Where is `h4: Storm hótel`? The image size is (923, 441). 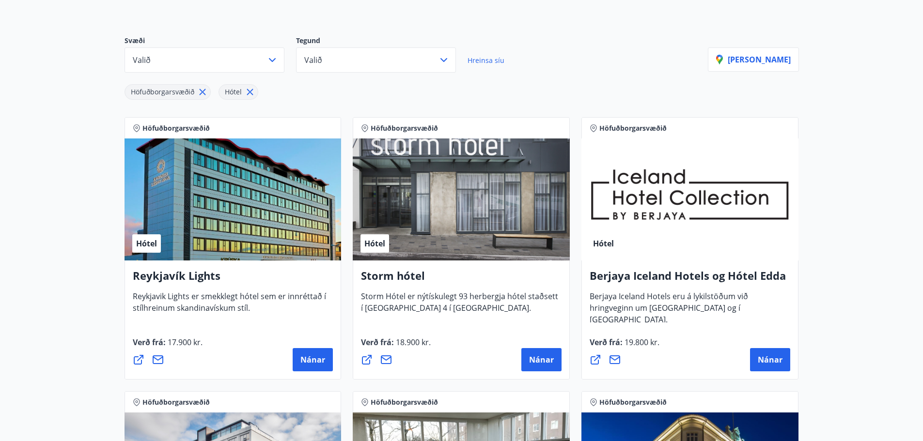
h4: Storm hótel is located at coordinates (461, 280).